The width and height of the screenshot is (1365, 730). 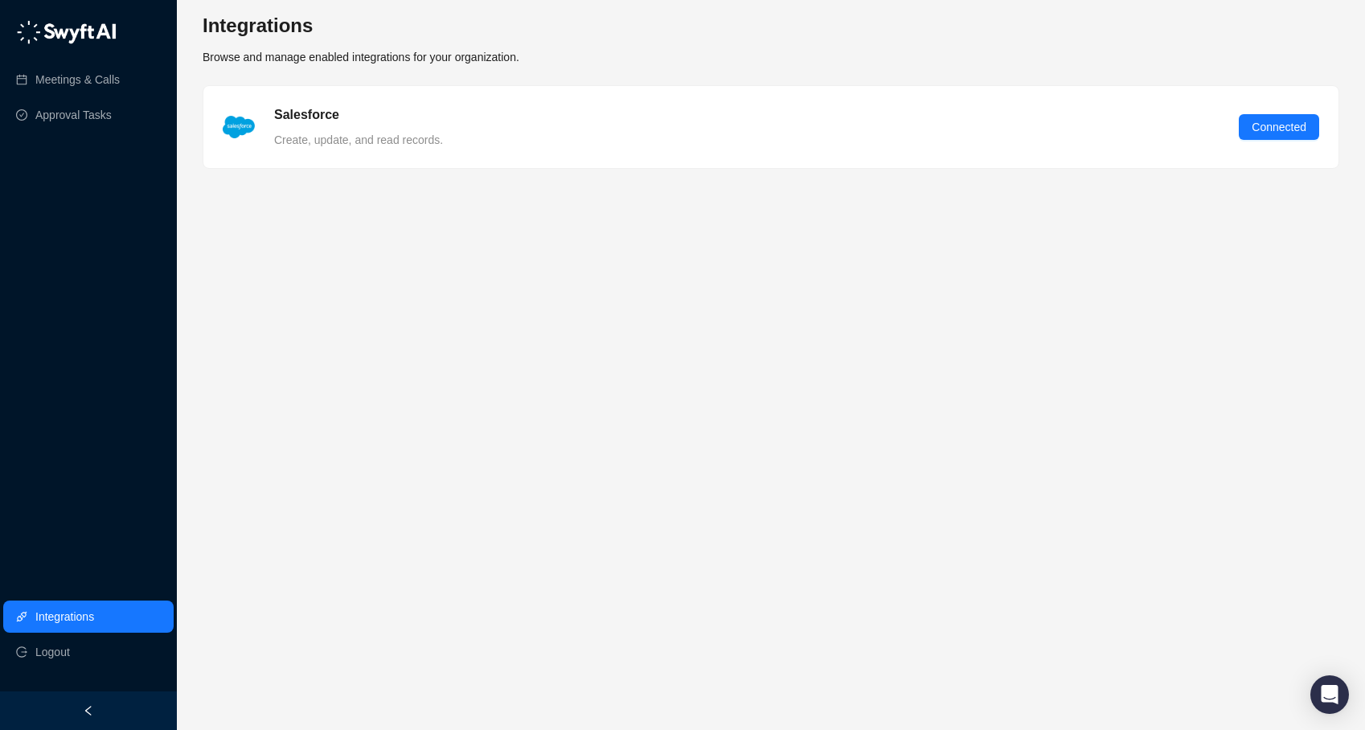 What do you see at coordinates (361, 26) in the screenshot?
I see `h3: Integrations` at bounding box center [361, 26].